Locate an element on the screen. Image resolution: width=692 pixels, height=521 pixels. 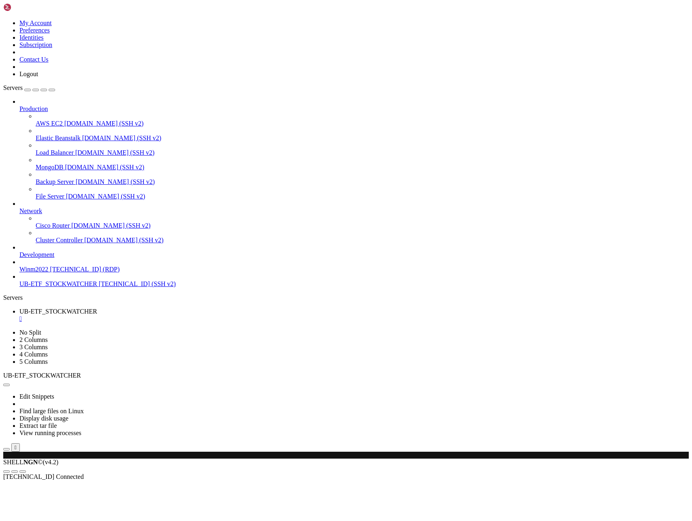
a: Subscription is located at coordinates (36, 45).